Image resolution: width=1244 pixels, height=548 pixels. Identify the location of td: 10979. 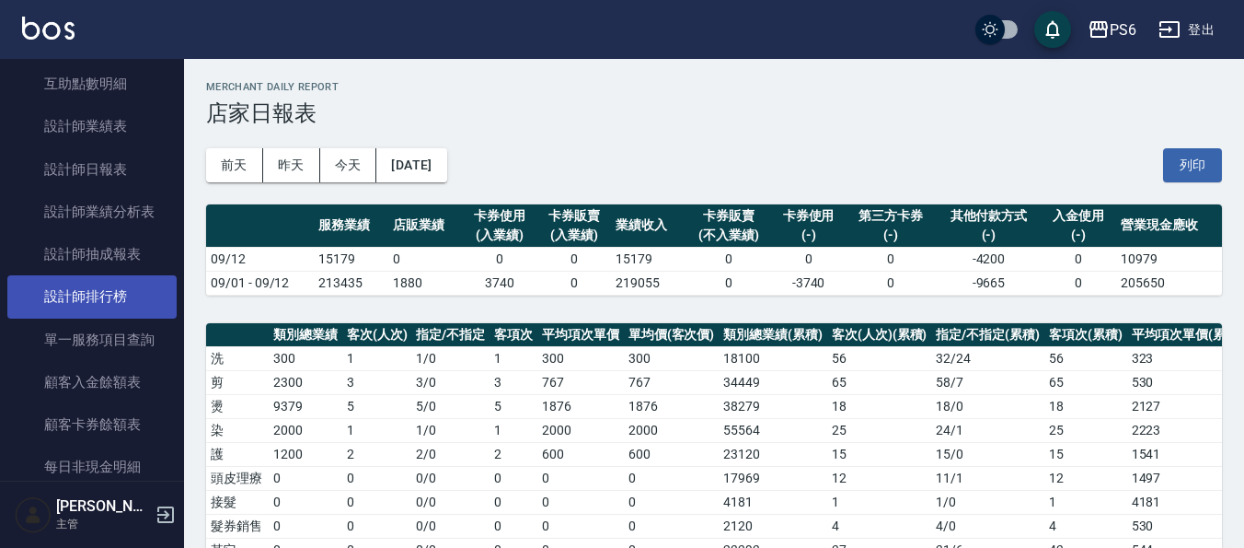
(1169, 259).